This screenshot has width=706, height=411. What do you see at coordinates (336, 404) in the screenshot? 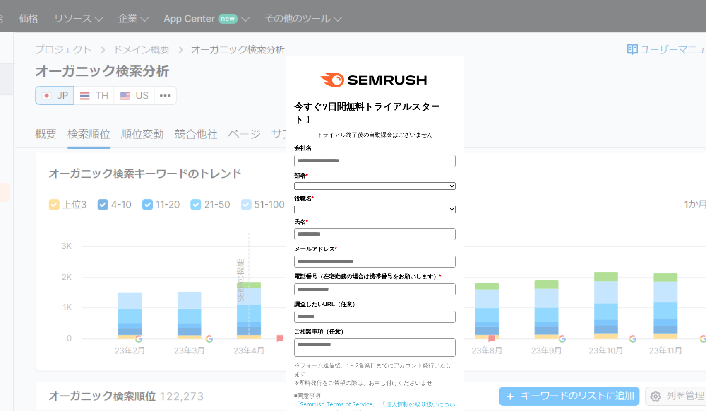
I see `a: 「Semrush Terms of Service」` at bounding box center [336, 404].